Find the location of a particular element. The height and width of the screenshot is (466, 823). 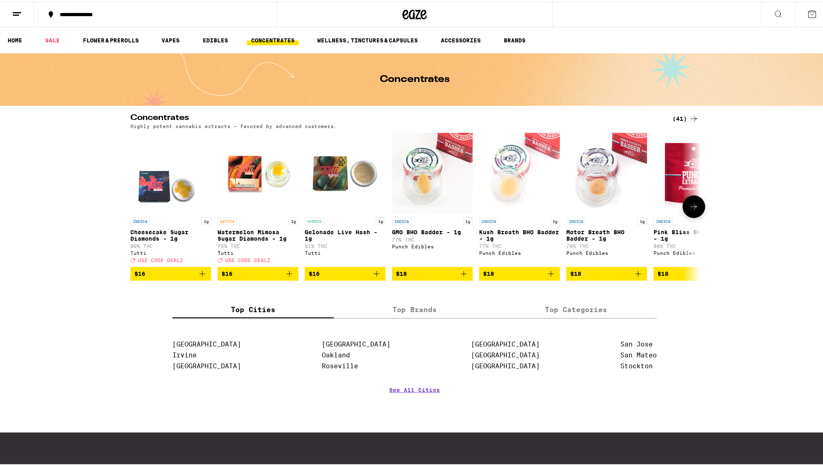

a: SALE is located at coordinates (52, 39).